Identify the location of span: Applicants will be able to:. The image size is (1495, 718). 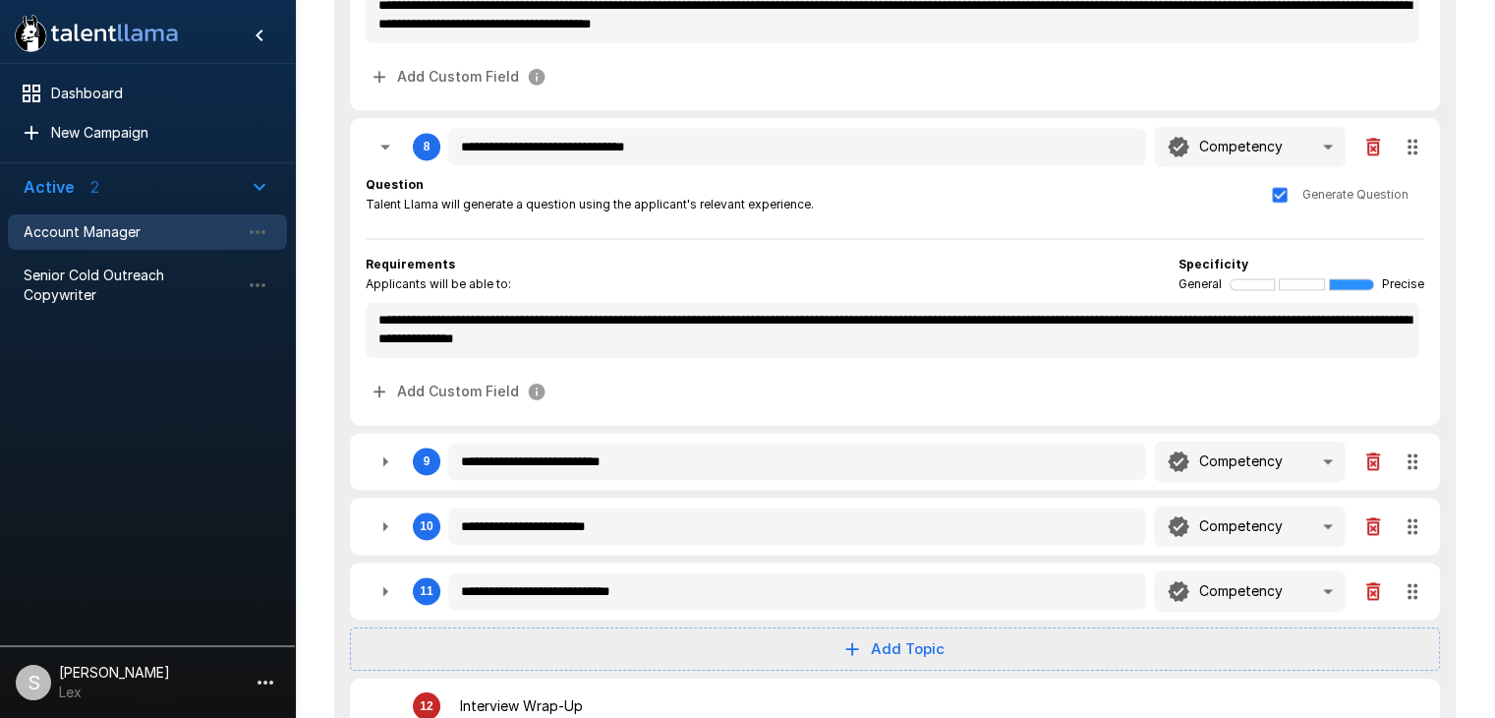
(439, 284).